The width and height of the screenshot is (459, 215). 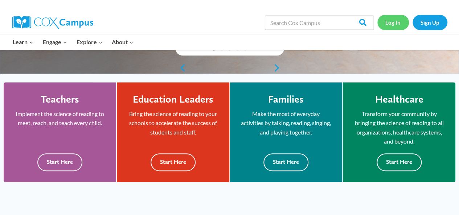 What do you see at coordinates (60, 132) in the screenshot?
I see `a: Teachers Implement the science of reading to meet, reach, and teach every child. Start Here` at bounding box center [60, 132].